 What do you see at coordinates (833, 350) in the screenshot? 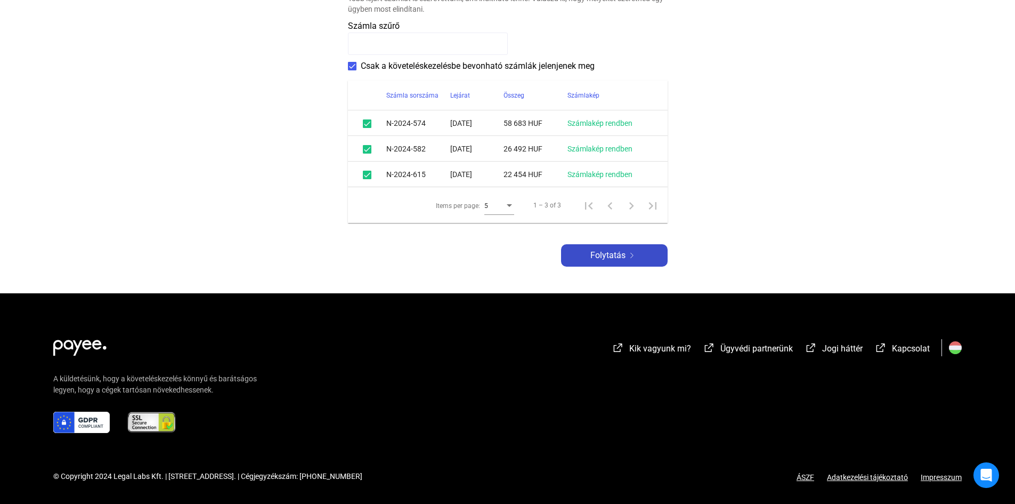
I see `a: external-link-whiteJogi háttér` at bounding box center [833, 350].